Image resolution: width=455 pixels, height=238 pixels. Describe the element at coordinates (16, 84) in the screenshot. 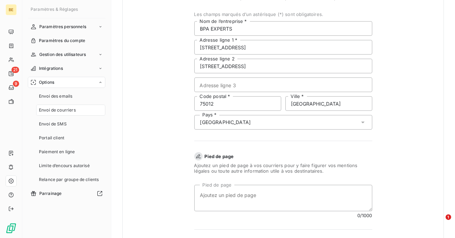

I see `span: 9` at that location.